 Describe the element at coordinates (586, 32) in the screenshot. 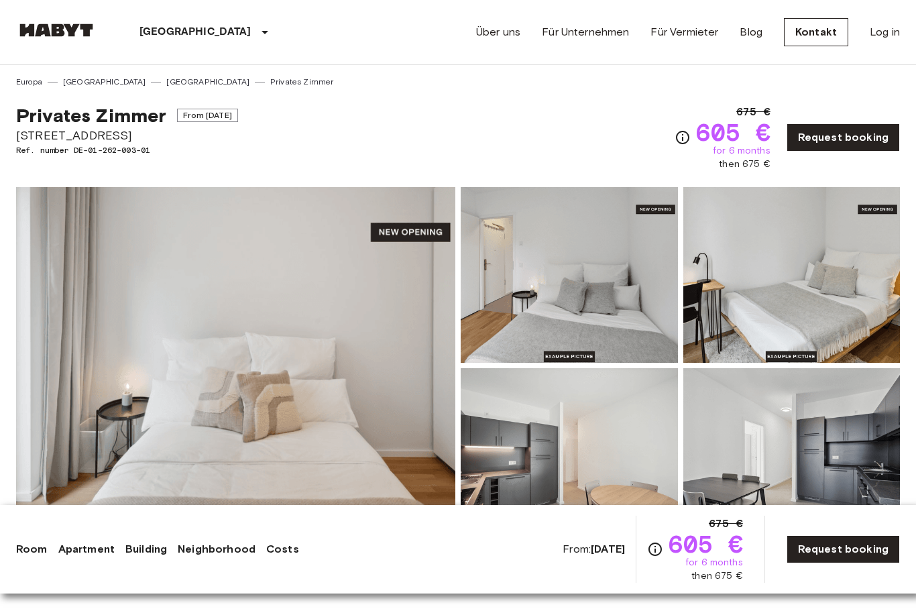

I see `a: Für Unternehmen` at that location.